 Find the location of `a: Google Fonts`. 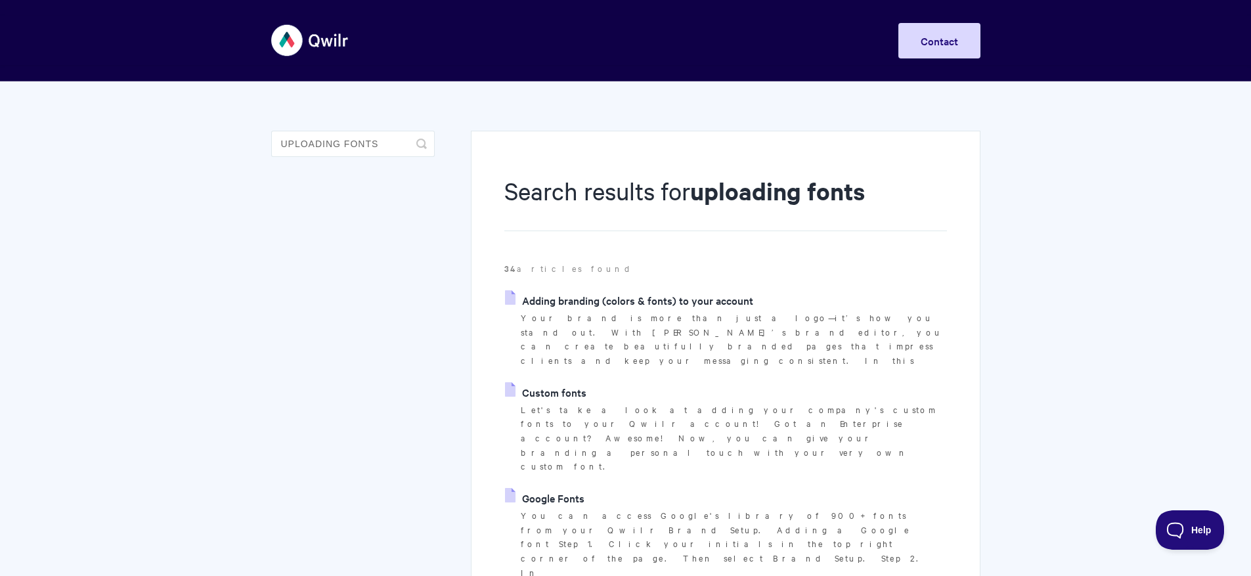

a: Google Fonts is located at coordinates (544, 498).